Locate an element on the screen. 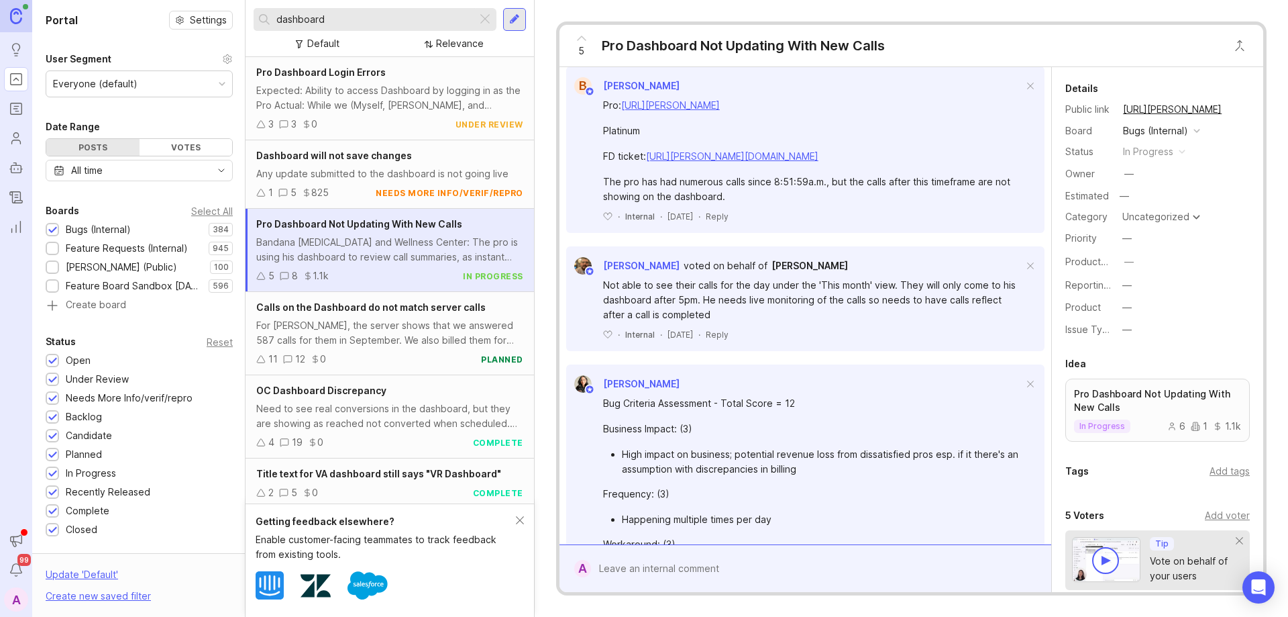 The height and width of the screenshot is (617, 1288). div: User Segment is located at coordinates (79, 59).